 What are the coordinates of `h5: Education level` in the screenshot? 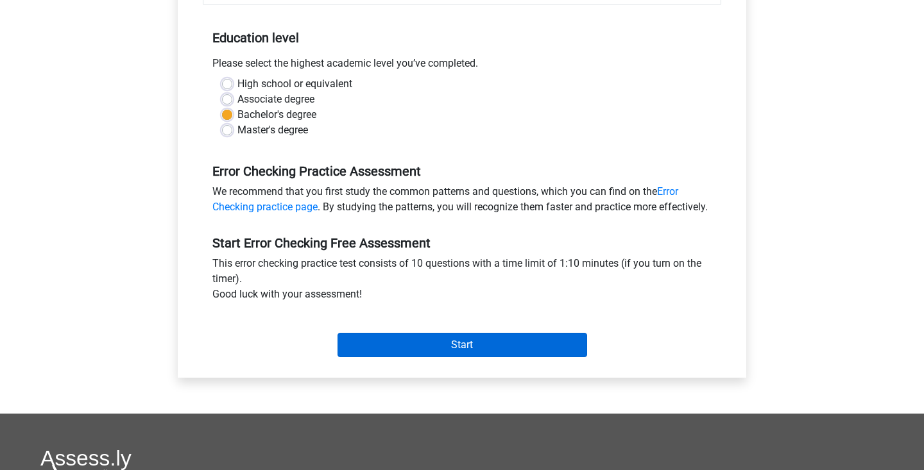 It's located at (462, 38).